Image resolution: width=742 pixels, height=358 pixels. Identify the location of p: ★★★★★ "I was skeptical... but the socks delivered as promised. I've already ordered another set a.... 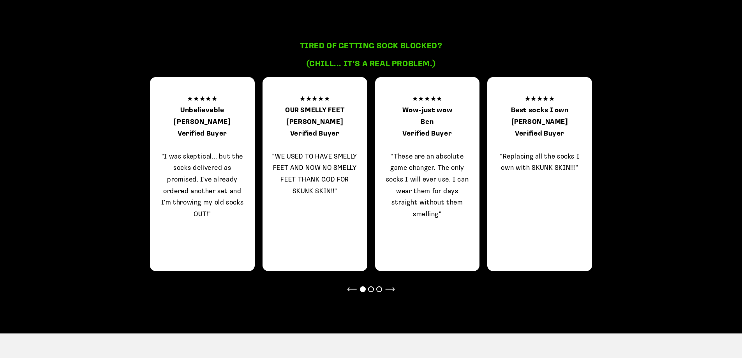
(202, 157).